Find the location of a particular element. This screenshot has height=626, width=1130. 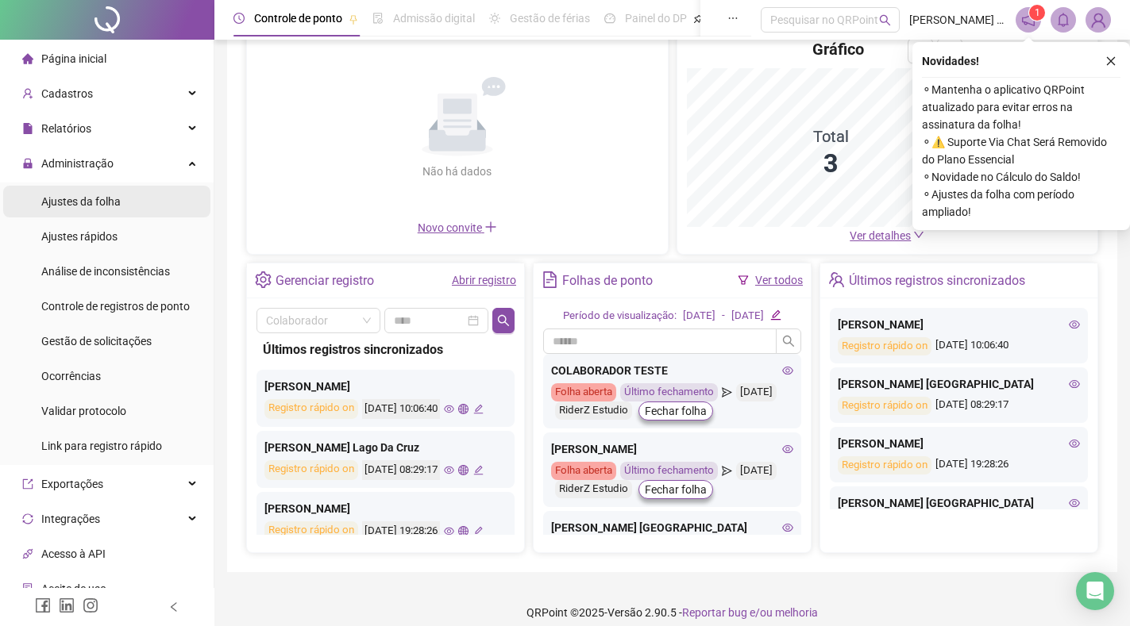

span: 1 is located at coordinates (1037, 13).